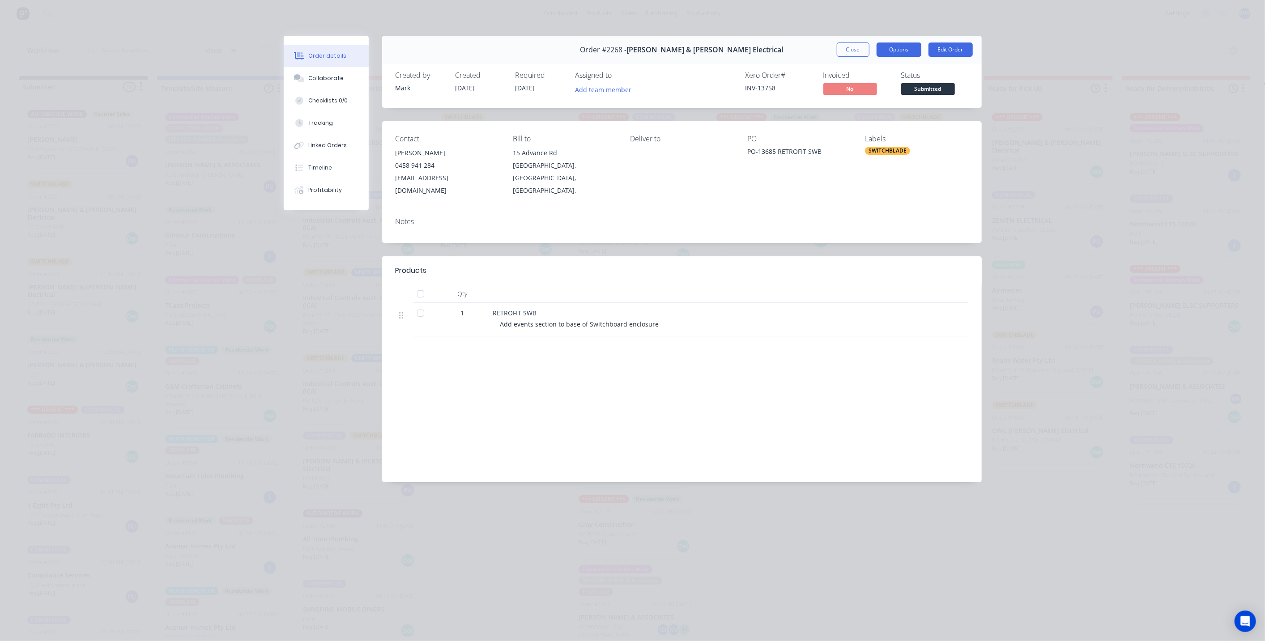 This screenshot has height=641, width=1265. I want to click on div: 15 Advance Rd, so click(564, 153).